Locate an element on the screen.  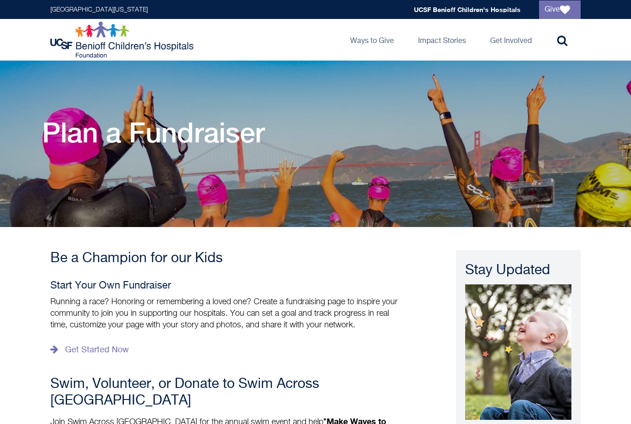
h1: Plan a Fundraiser is located at coordinates (153, 132).